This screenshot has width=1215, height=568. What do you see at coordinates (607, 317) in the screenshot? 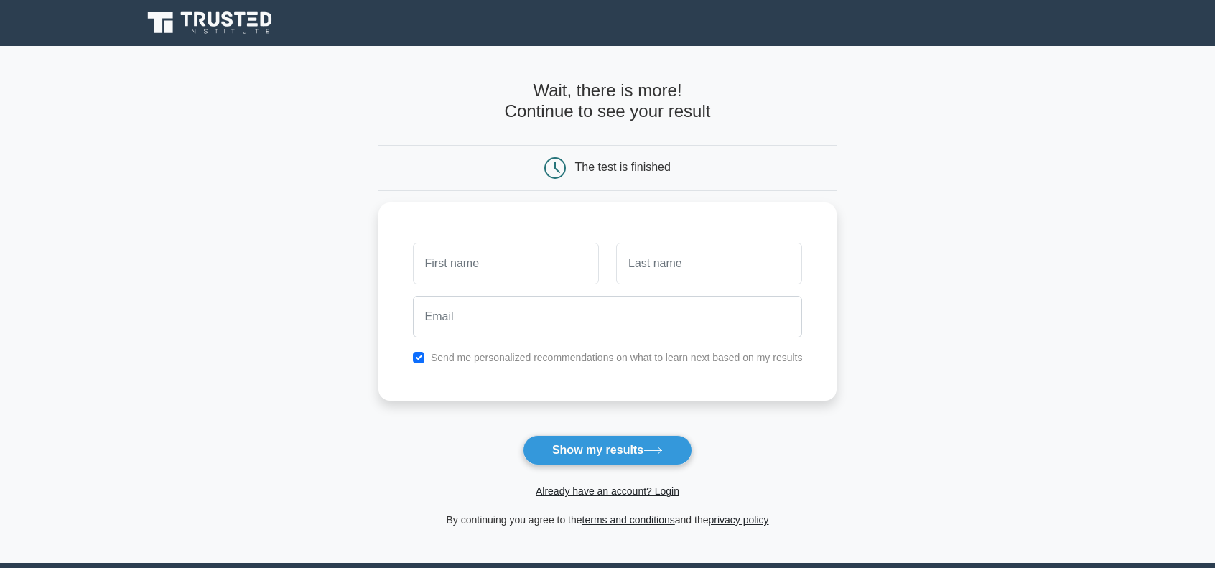
I see `input: Email` at bounding box center [607, 317].